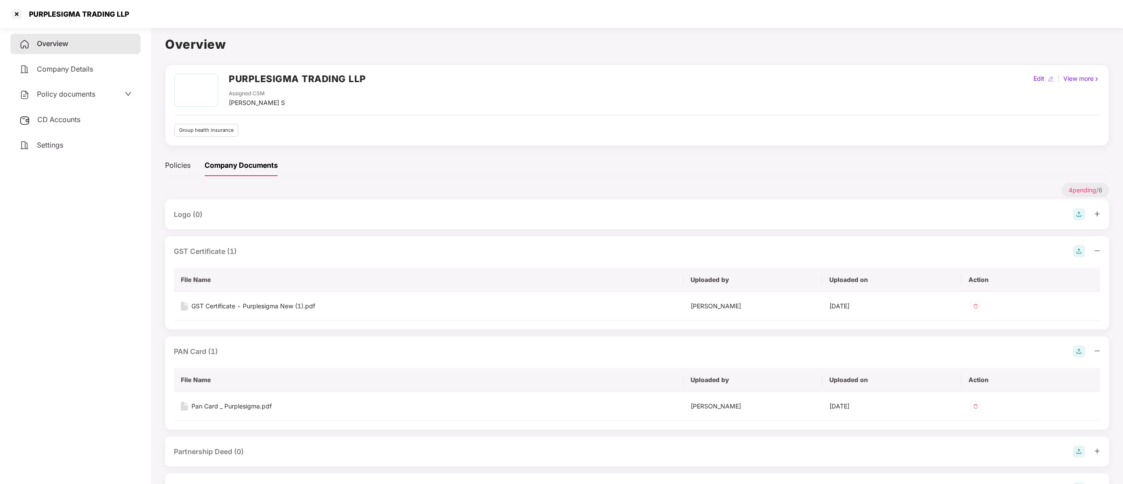  What do you see at coordinates (65, 69) in the screenshot?
I see `span: Company Details` at bounding box center [65, 69].